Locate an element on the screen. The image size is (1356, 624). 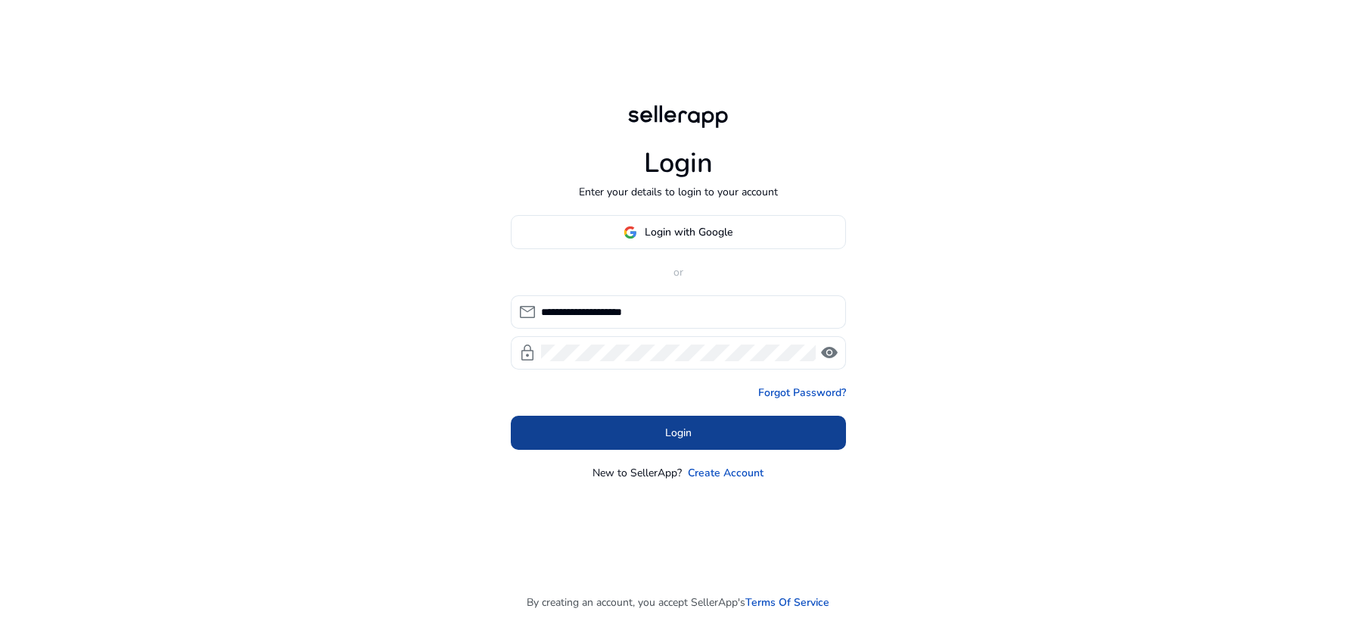
span: mail is located at coordinates (528, 312).